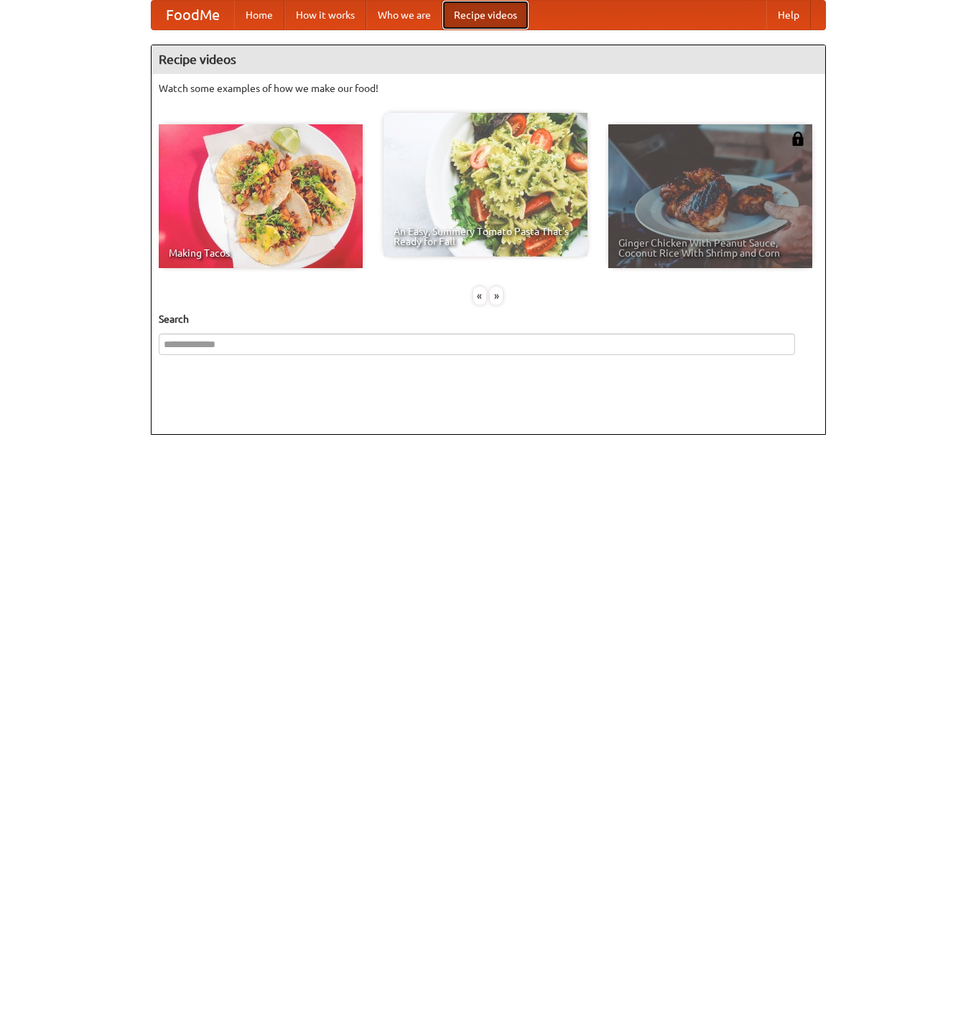  Describe the element at coordinates (486, 236) in the screenshot. I see `span: An Easy, Summery Tomato Pasta That's Ready for Fall` at that location.